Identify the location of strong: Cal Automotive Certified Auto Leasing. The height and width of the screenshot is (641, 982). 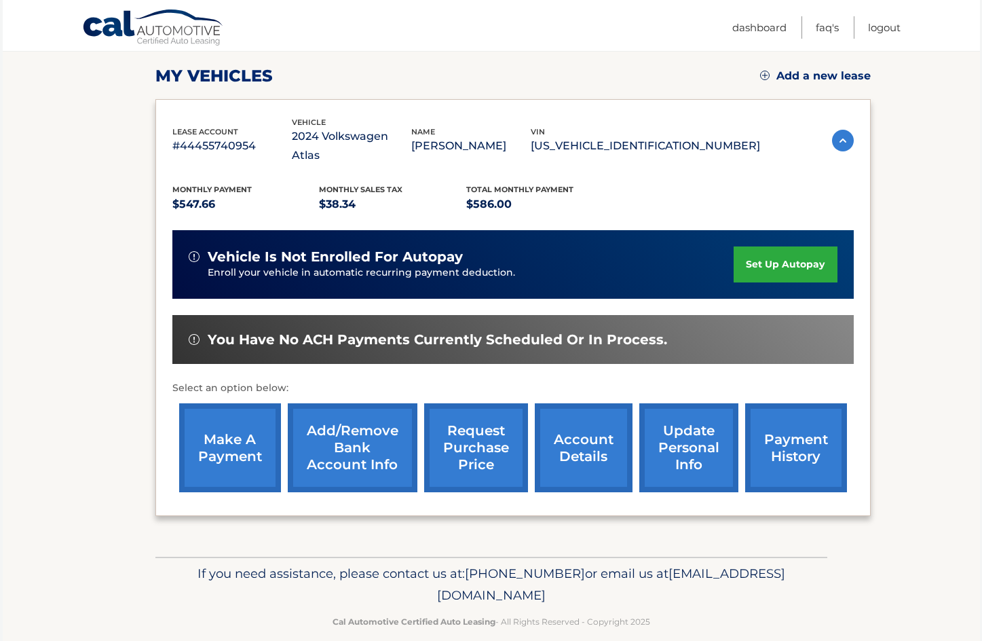
(414, 621).